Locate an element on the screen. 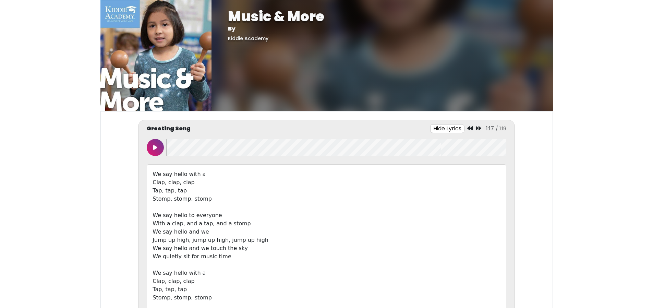 The height and width of the screenshot is (308, 653). span: / 1:19 is located at coordinates (501, 129).